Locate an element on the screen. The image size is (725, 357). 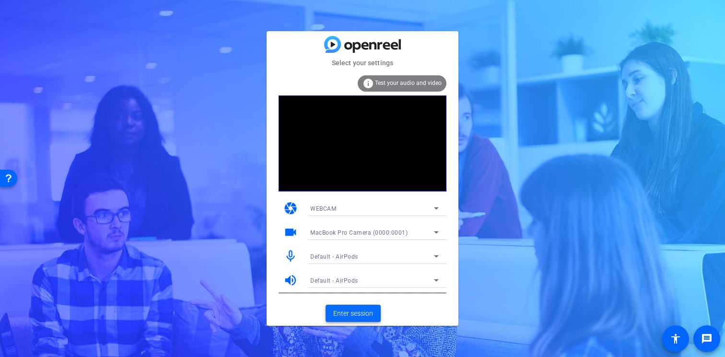
mat-card-subtitle: Select your settings is located at coordinates (362, 63).